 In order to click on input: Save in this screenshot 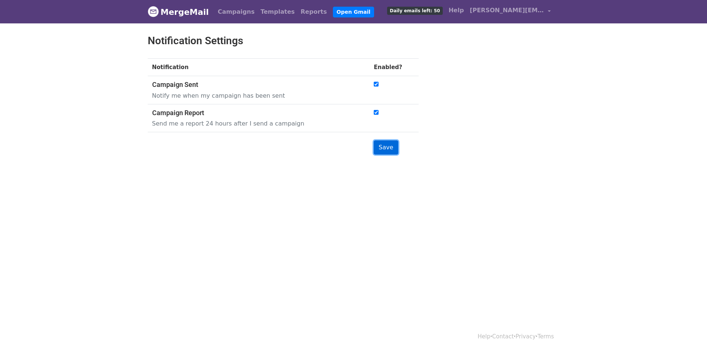, I will do `click(385, 147)`.